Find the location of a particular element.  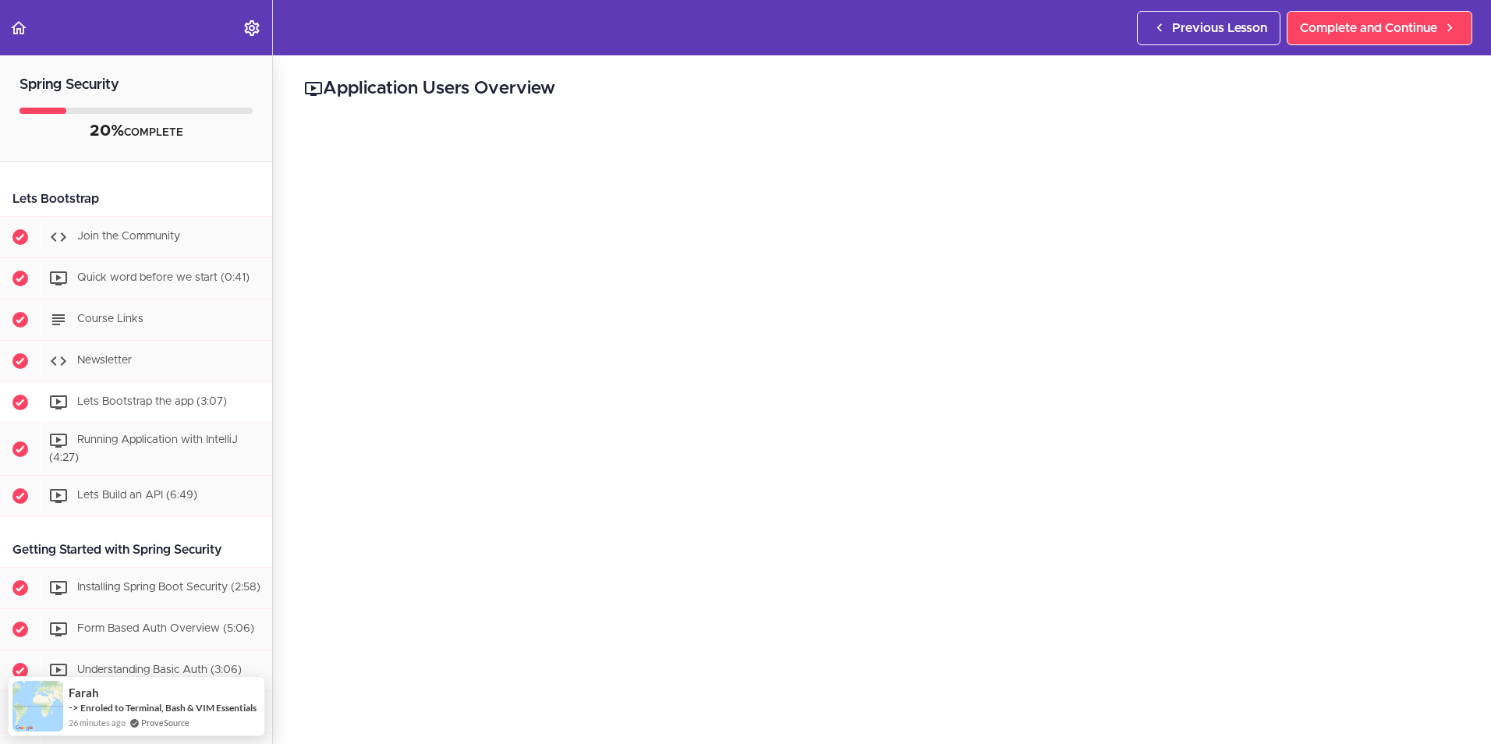

span: Form Based Auth Overview (5:06) is located at coordinates (165, 628).